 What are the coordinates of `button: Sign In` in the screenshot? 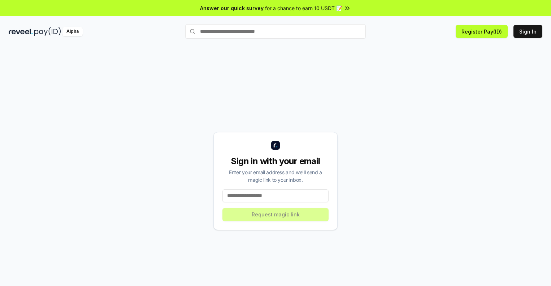 It's located at (528, 31).